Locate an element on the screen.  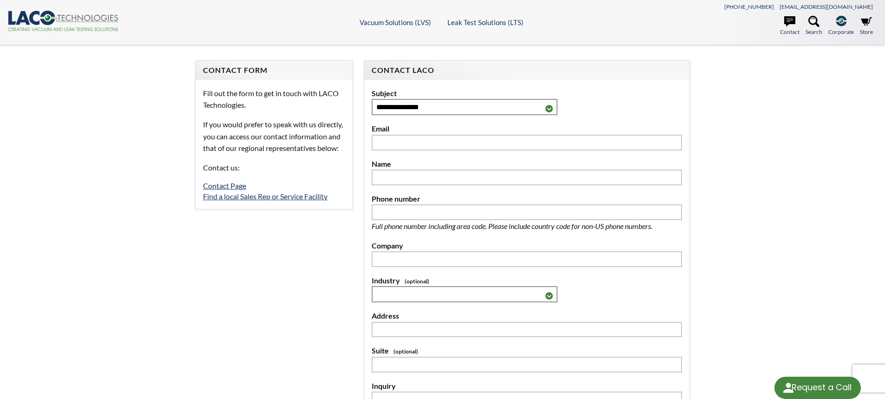
a: Contact Page is located at coordinates (224, 185).